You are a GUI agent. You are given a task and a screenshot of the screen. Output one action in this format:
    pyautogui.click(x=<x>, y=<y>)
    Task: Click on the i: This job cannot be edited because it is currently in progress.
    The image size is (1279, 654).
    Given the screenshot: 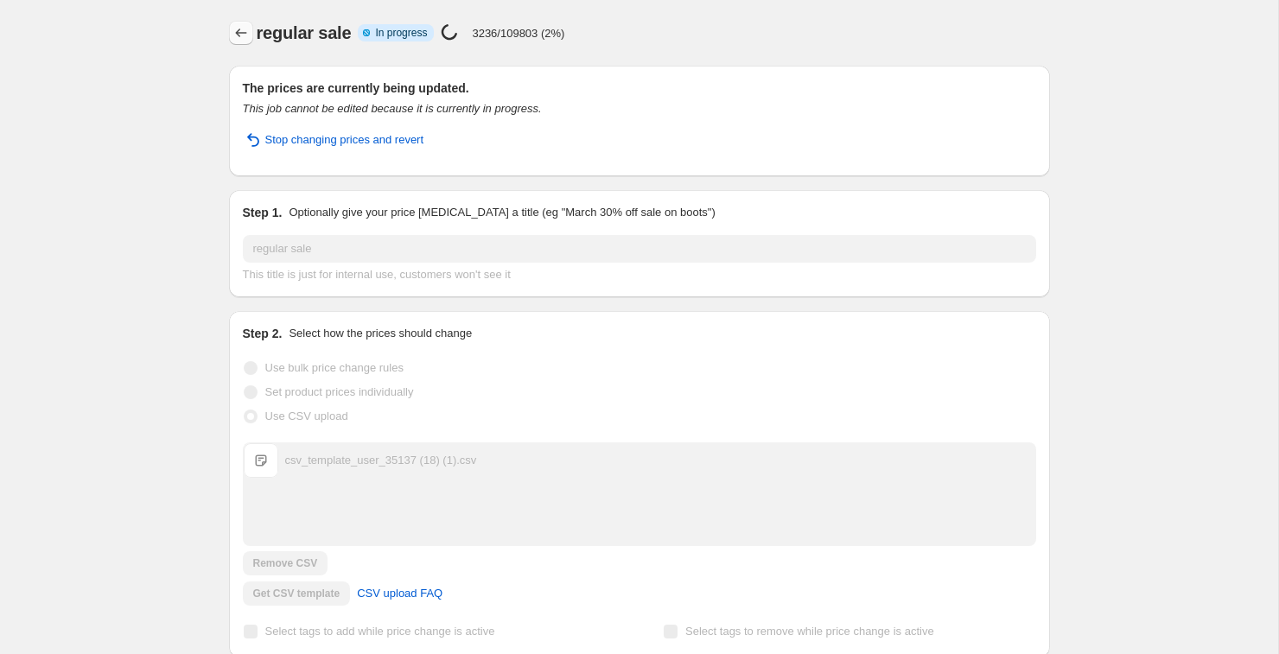 What is the action you would take?
    pyautogui.click(x=392, y=108)
    